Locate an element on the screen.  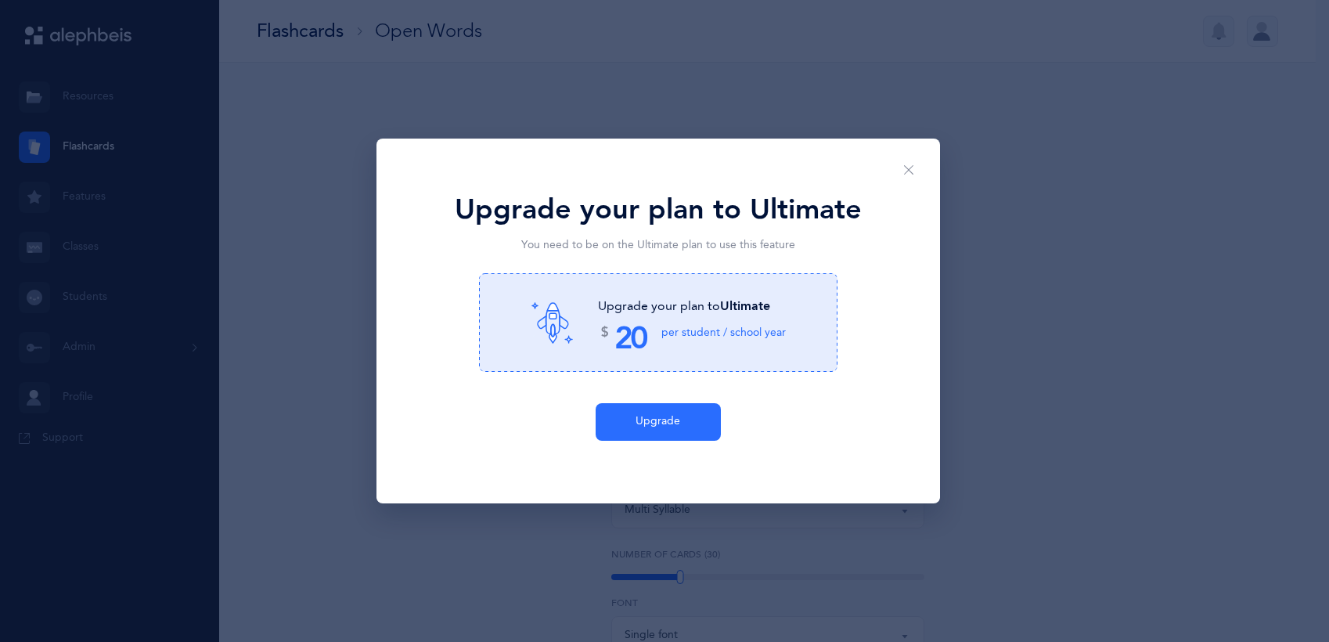
button: Upgrade is located at coordinates (658, 422).